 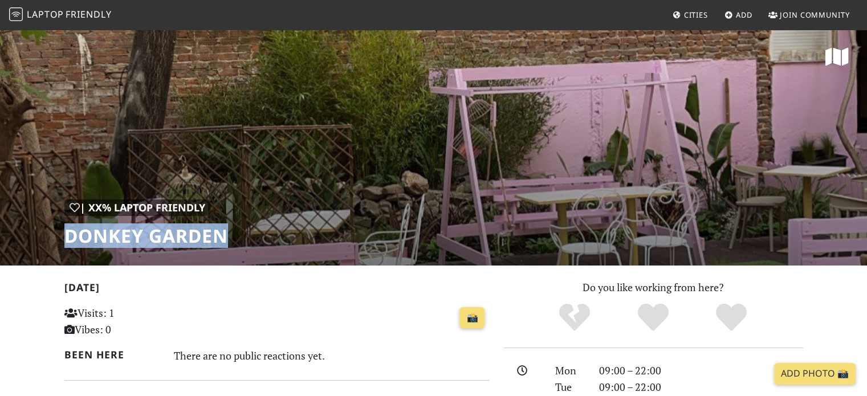 I want to click on h2: Been here, so click(x=112, y=354).